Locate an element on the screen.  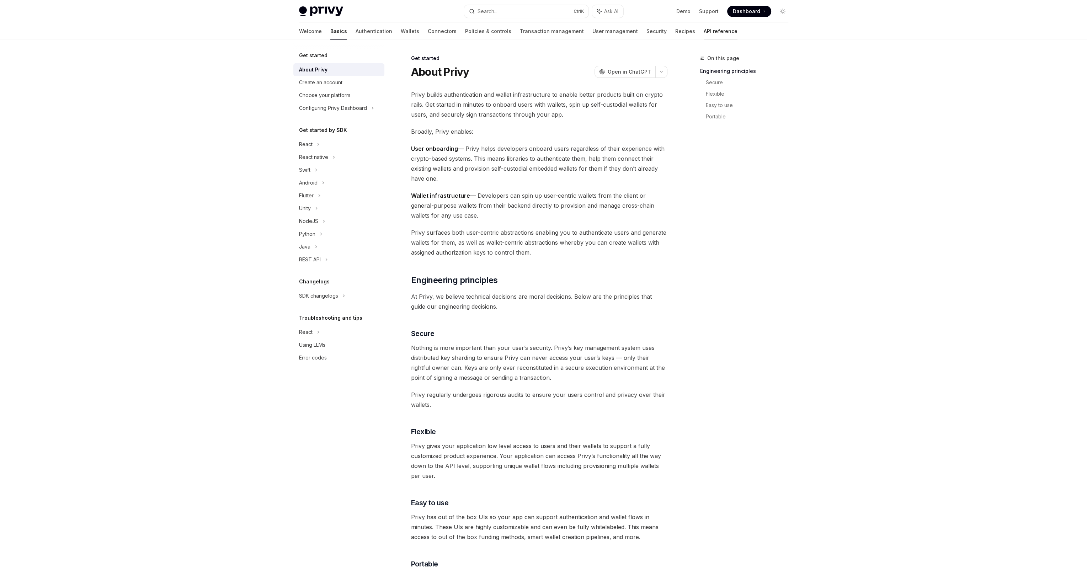
span: At Privy, we believe technical decisions are moral decisions. Below are the principles that guide... is located at coordinates (539, 301).